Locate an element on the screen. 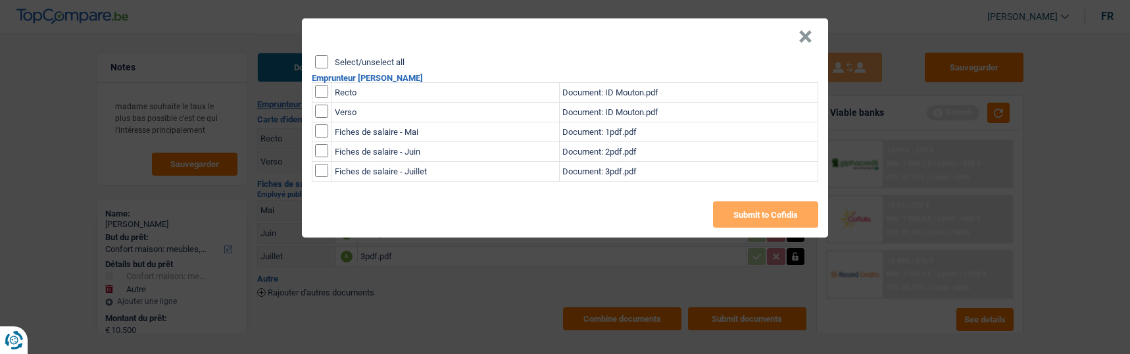  td: Verso is located at coordinates (446, 112).